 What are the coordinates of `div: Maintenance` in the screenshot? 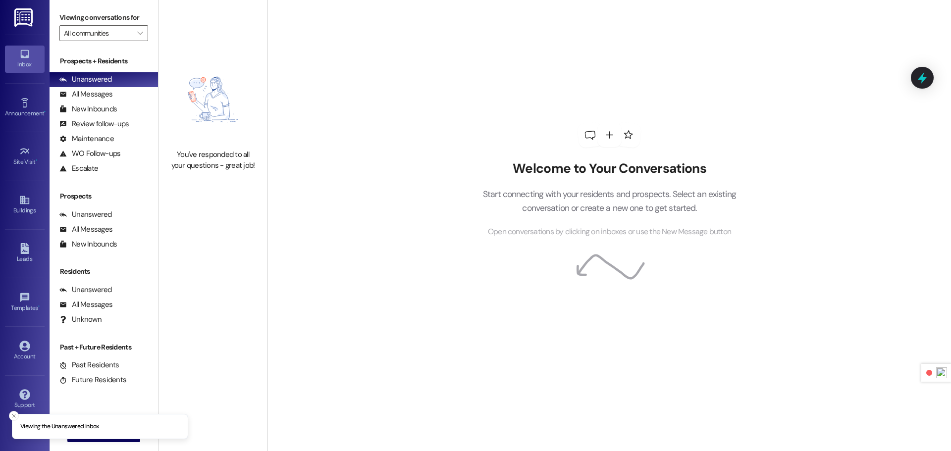 It's located at (87, 139).